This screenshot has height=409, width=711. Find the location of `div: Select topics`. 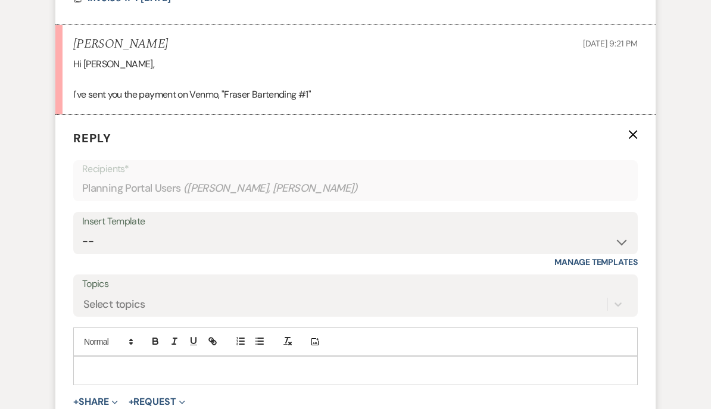

div: Select topics is located at coordinates (114, 305).